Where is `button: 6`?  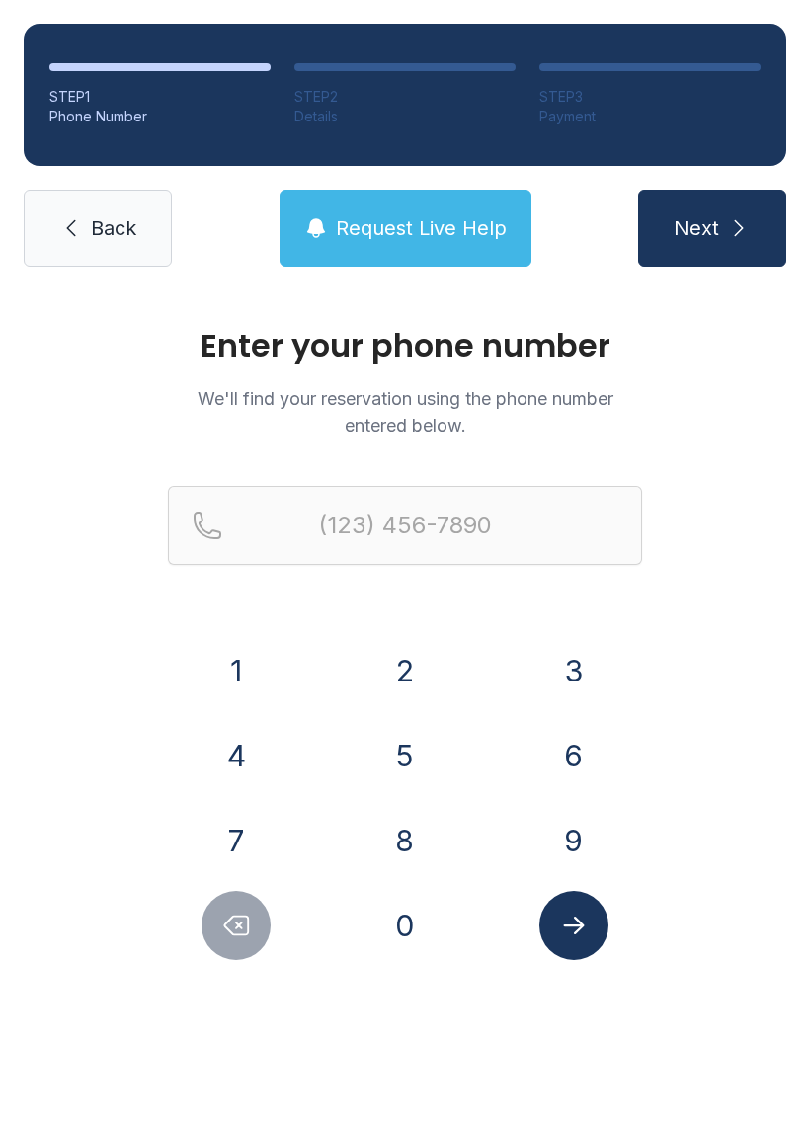
button: 6 is located at coordinates (574, 755).